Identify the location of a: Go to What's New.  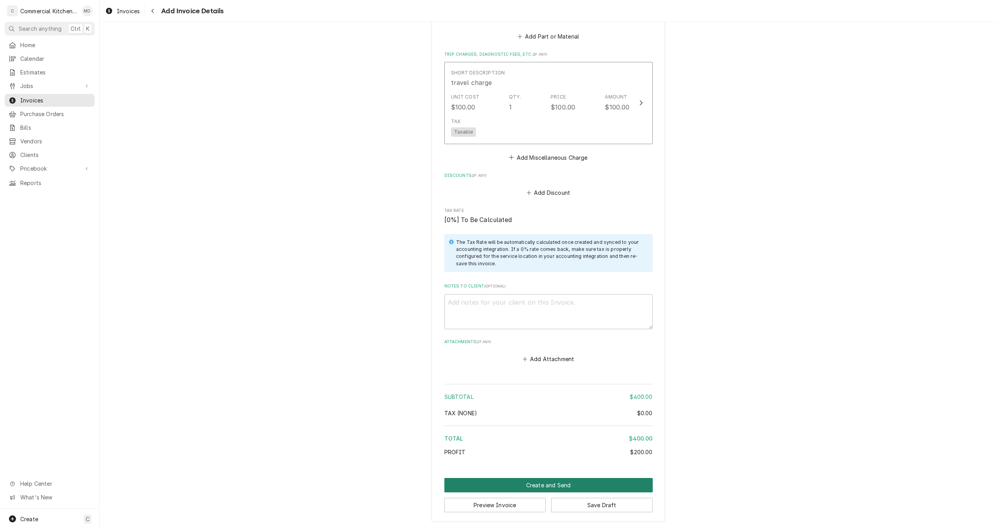
(49, 497).